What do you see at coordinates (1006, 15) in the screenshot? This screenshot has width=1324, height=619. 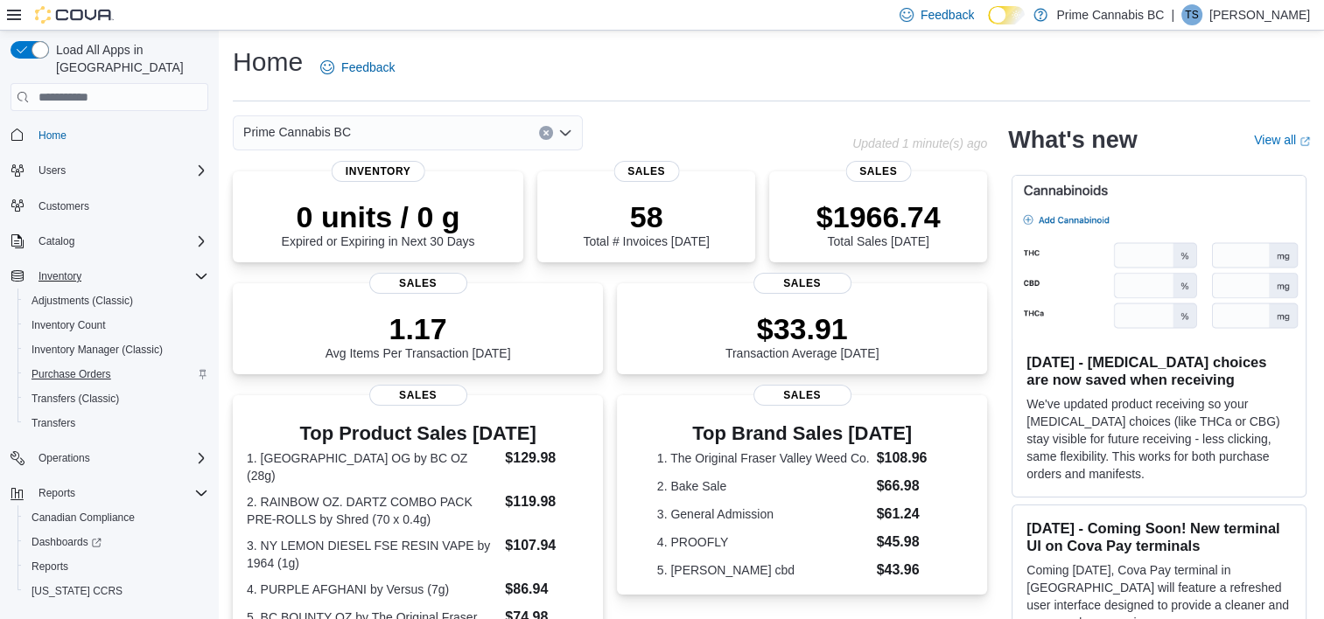 I see `input: Dark Mode` at bounding box center [1006, 15].